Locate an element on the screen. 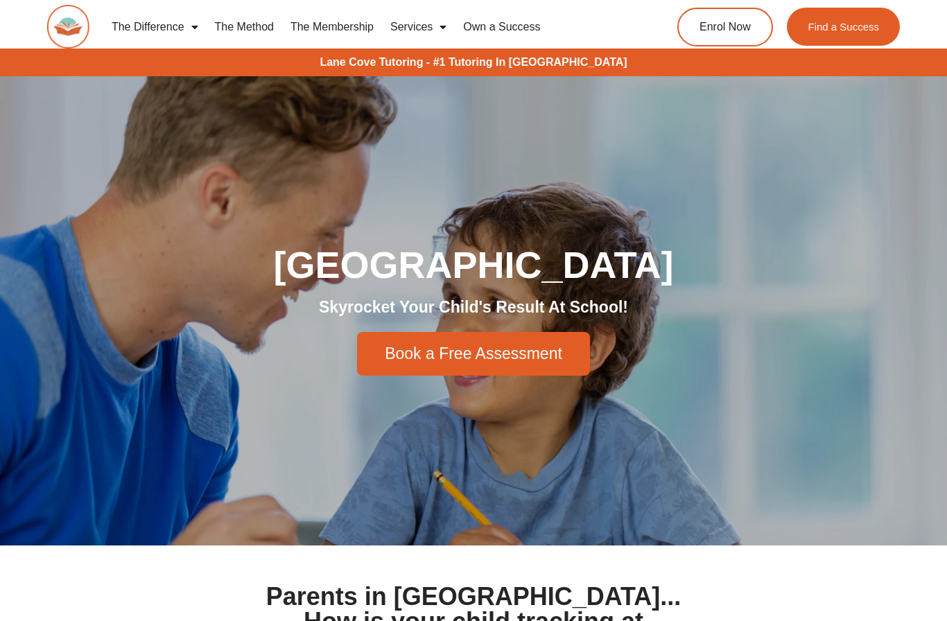 The width and height of the screenshot is (947, 621). span: Enrol Now is located at coordinates (725, 27).